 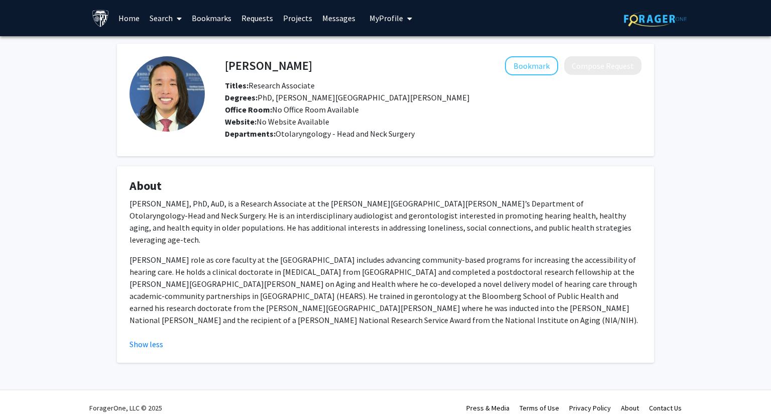 I want to click on a: Contact Us, so click(x=665, y=408).